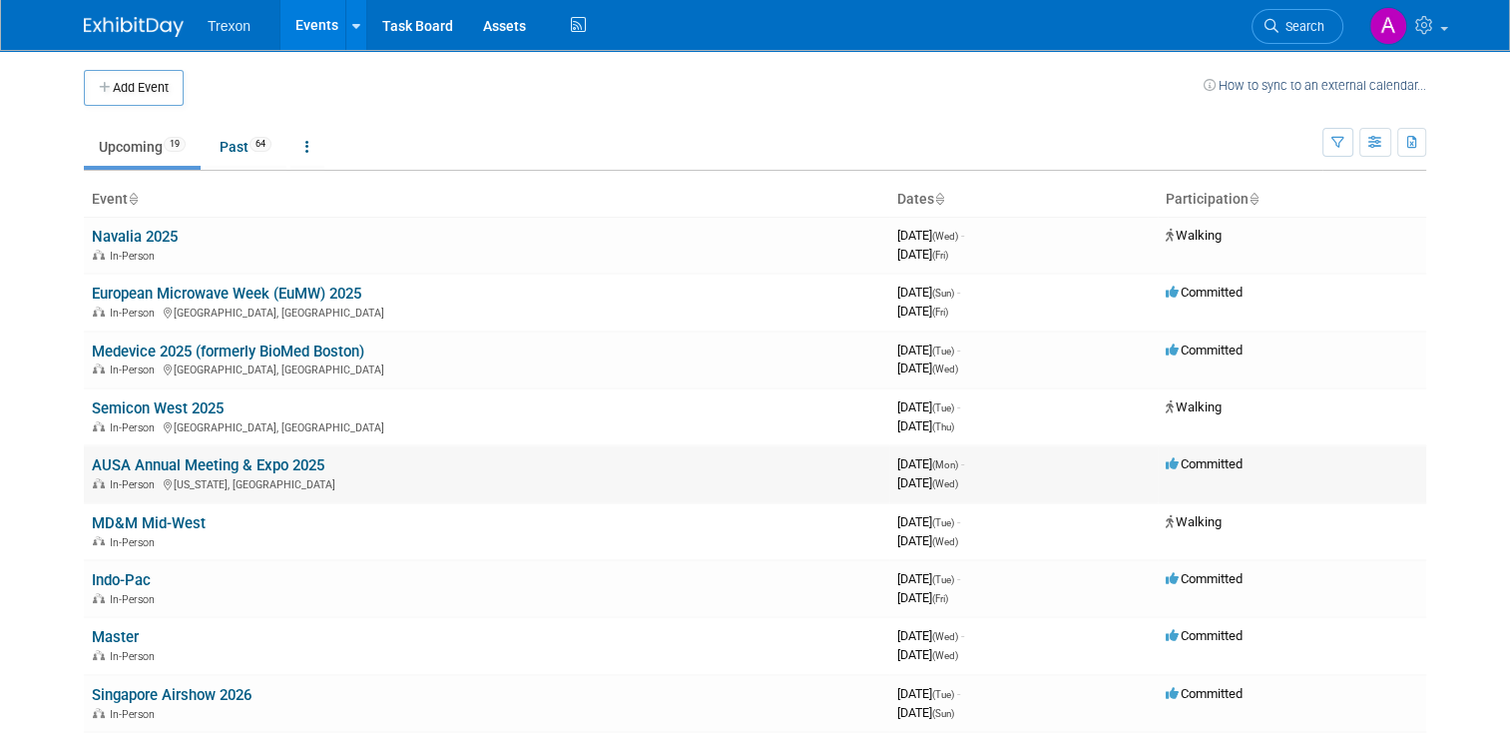 The width and height of the screenshot is (1510, 737). I want to click on span: (Thu), so click(943, 426).